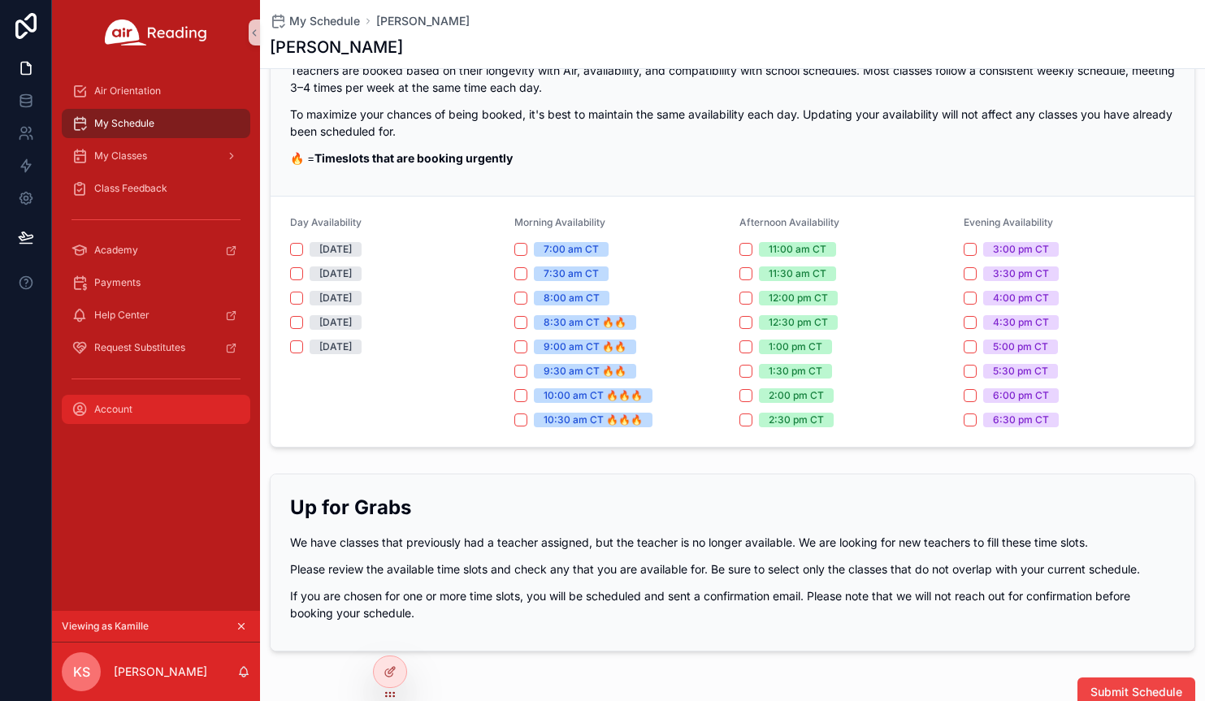 The width and height of the screenshot is (1205, 701). What do you see at coordinates (120, 156) in the screenshot?
I see `span: My Classes` at bounding box center [120, 156].